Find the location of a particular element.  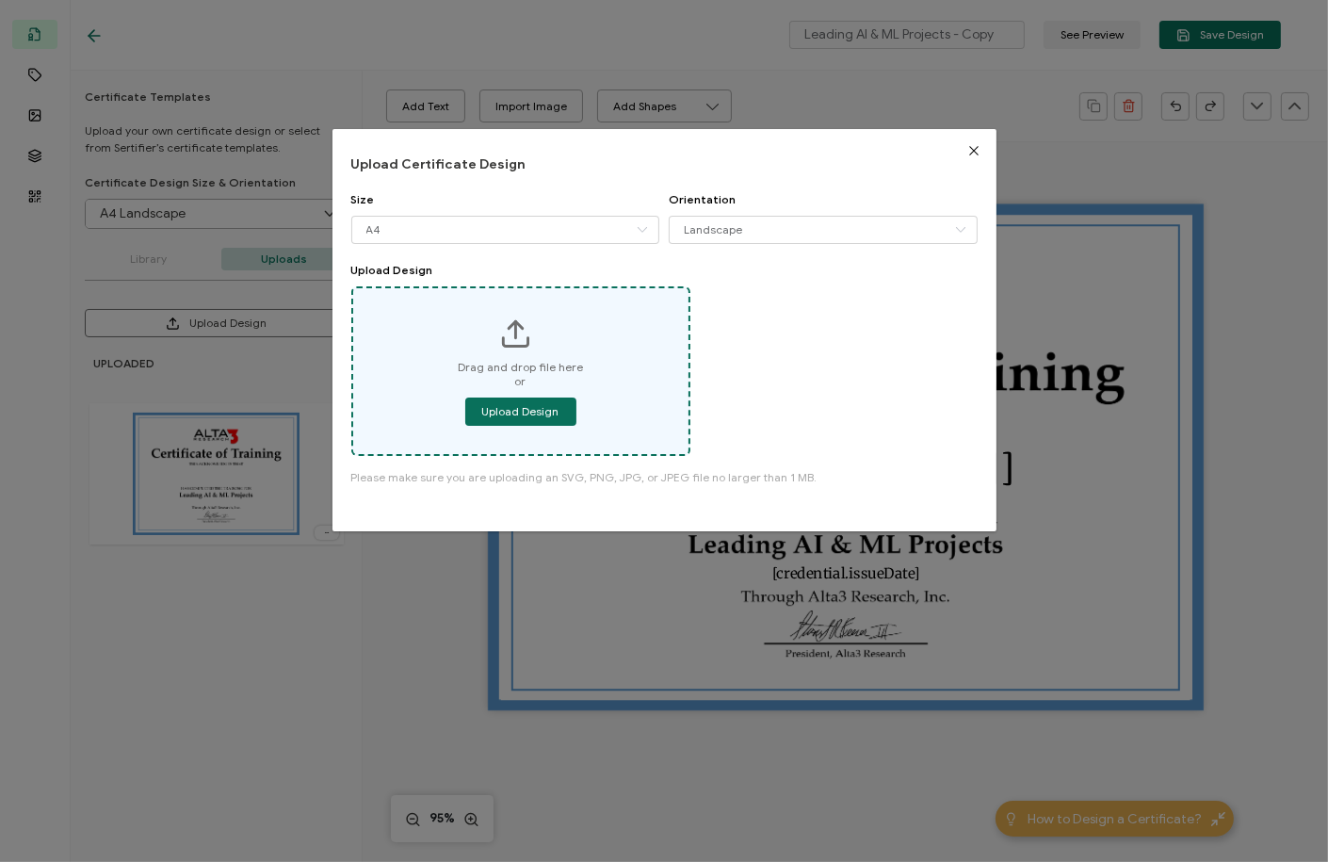

button: Upload Design is located at coordinates (521, 411).